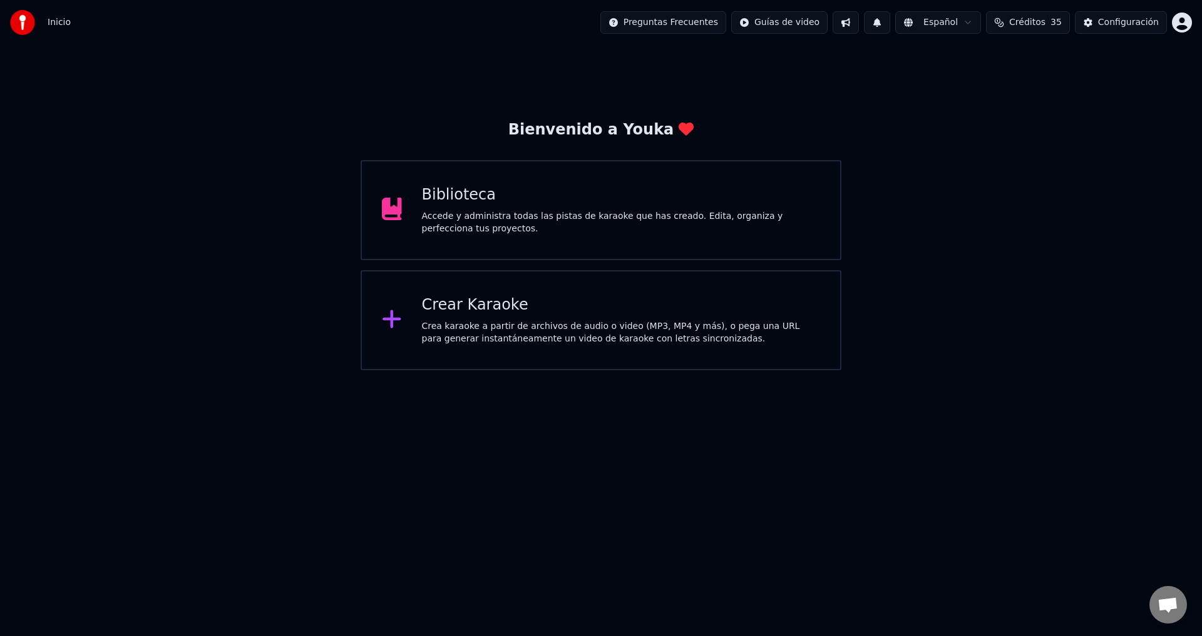 Image resolution: width=1202 pixels, height=636 pixels. What do you see at coordinates (663, 23) in the screenshot?
I see `button: Preguntas Frecuentes` at bounding box center [663, 23].